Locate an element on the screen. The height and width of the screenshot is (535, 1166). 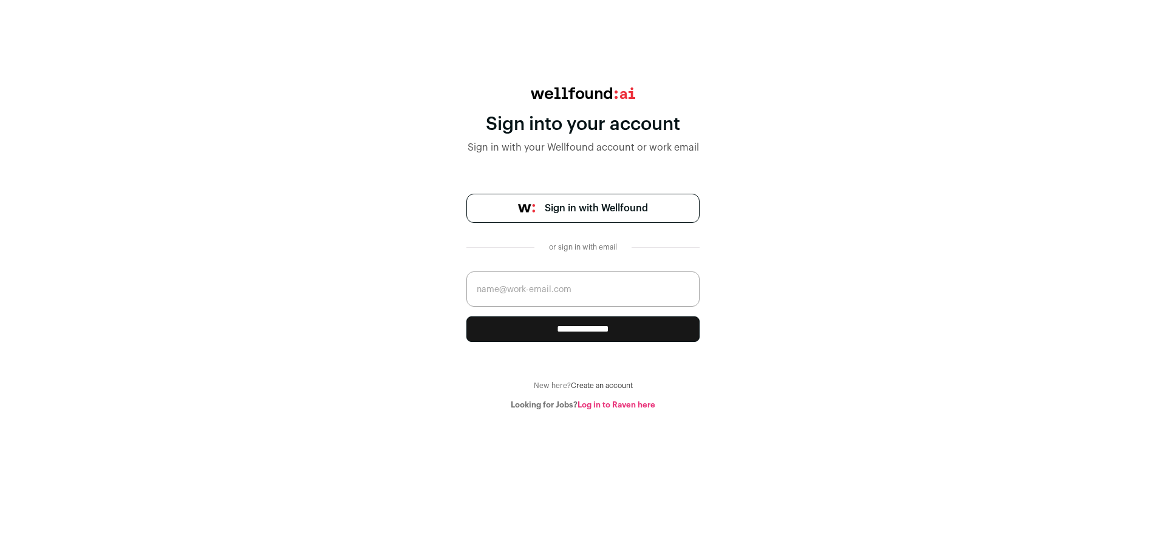
a: Sign in with Wellfound is located at coordinates (583, 208).